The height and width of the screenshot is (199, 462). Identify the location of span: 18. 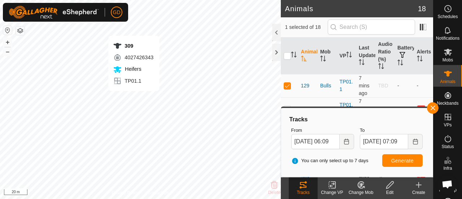
(422, 9).